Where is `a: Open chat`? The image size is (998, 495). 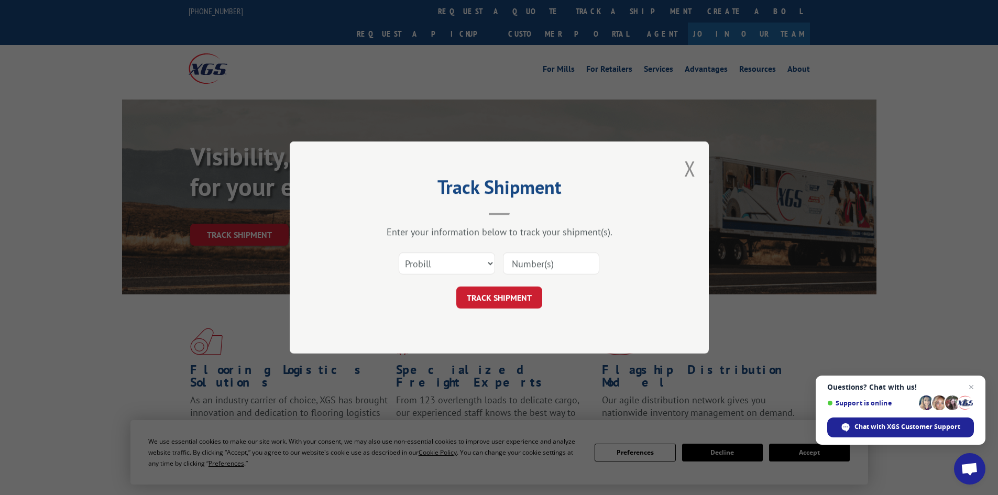 a: Open chat is located at coordinates (970, 469).